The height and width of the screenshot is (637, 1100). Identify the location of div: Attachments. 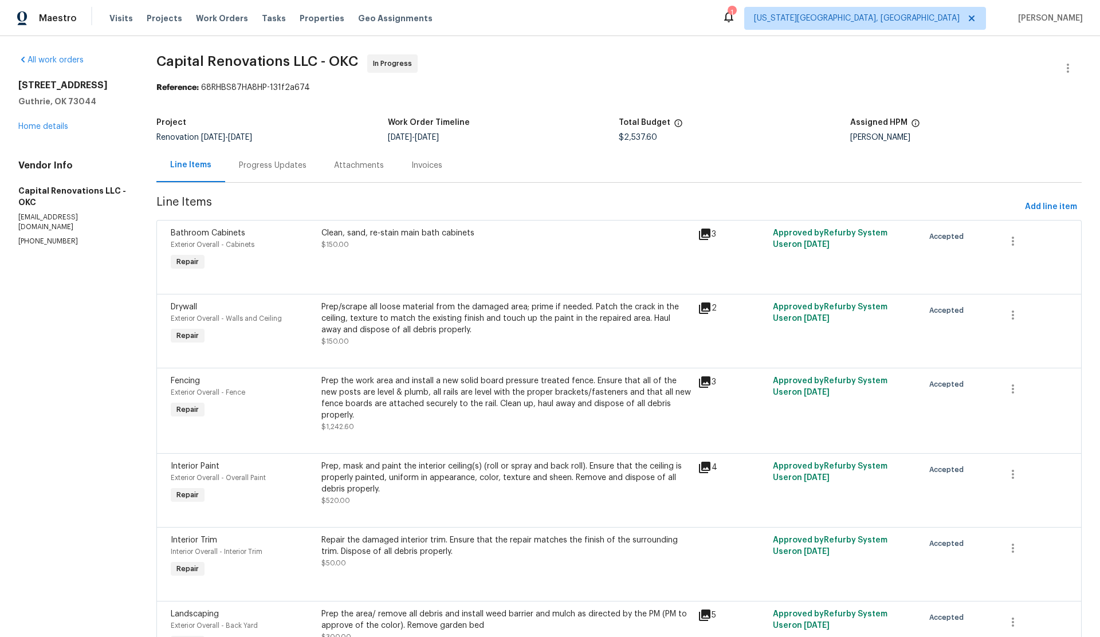
(359, 166).